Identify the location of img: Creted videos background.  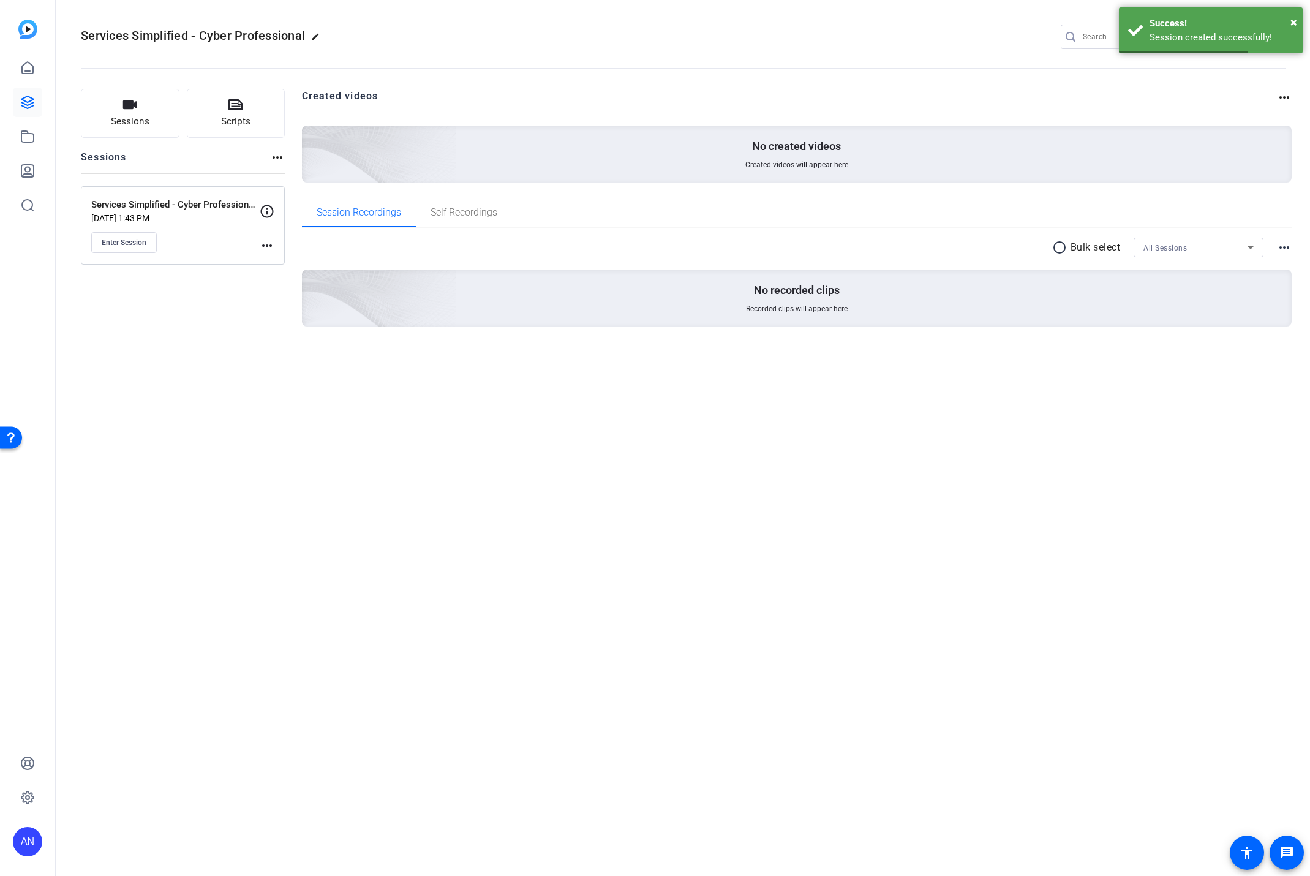
(310, 137).